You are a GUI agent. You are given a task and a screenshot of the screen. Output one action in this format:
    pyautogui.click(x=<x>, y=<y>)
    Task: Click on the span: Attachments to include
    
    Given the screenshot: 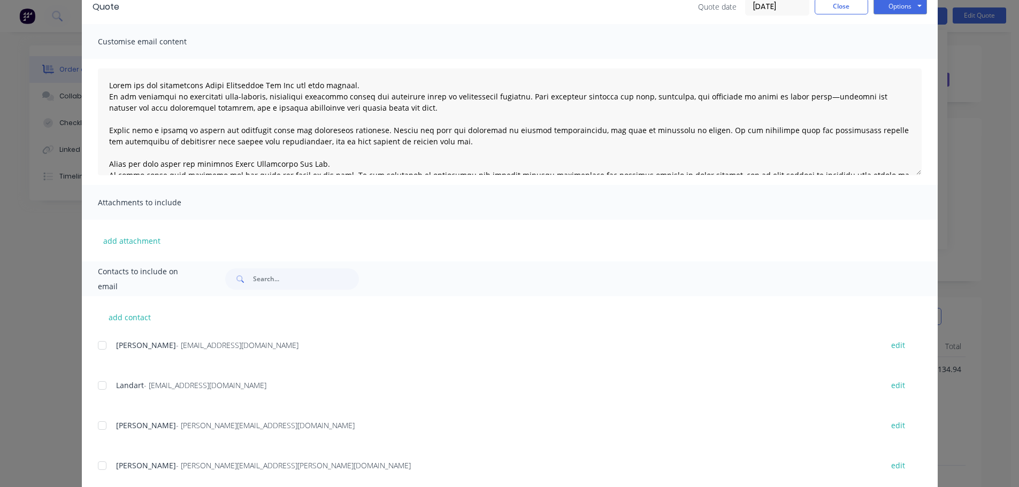 What is the action you would take?
    pyautogui.click(x=157, y=203)
    